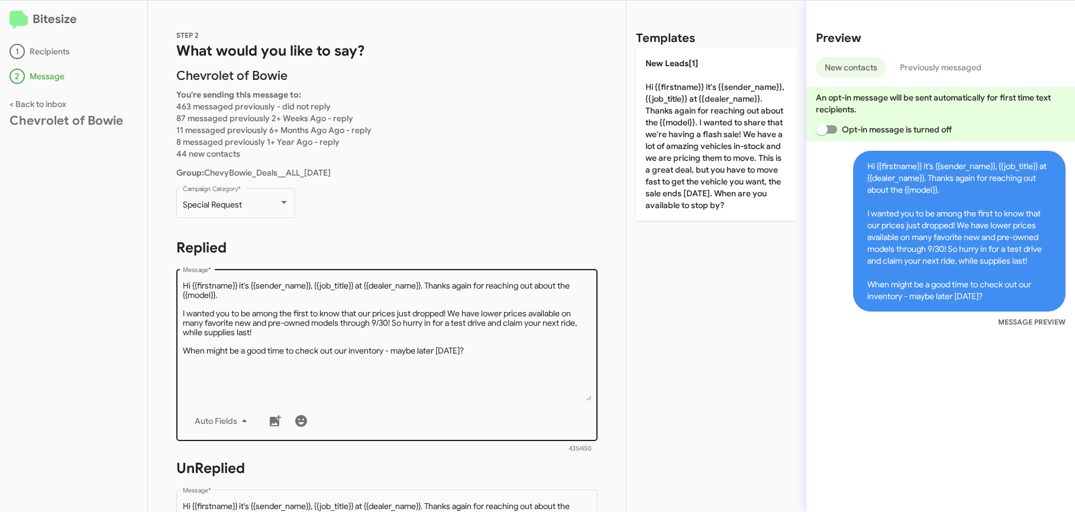  What do you see at coordinates (73, 20) in the screenshot?
I see `h2: Bitesize` at bounding box center [73, 20].